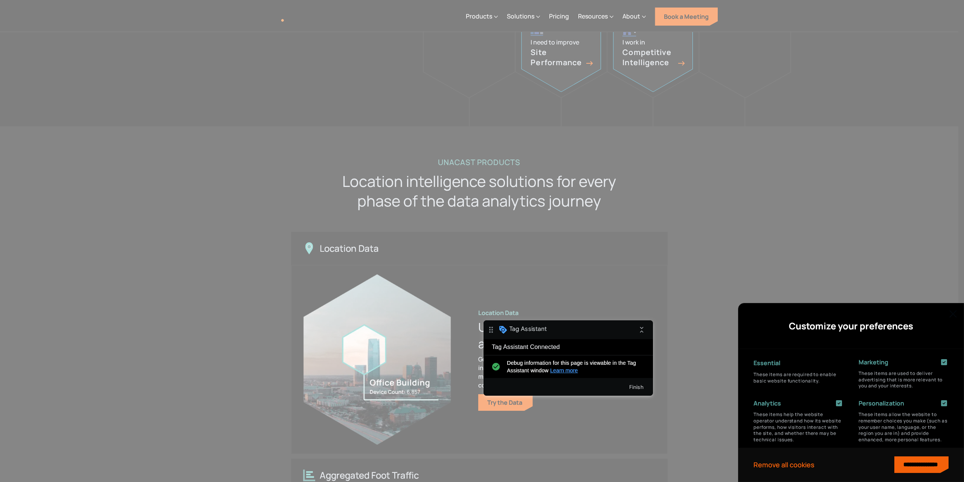  What do you see at coordinates (873, 362) in the screenshot?
I see `div: Marketing` at bounding box center [873, 362].